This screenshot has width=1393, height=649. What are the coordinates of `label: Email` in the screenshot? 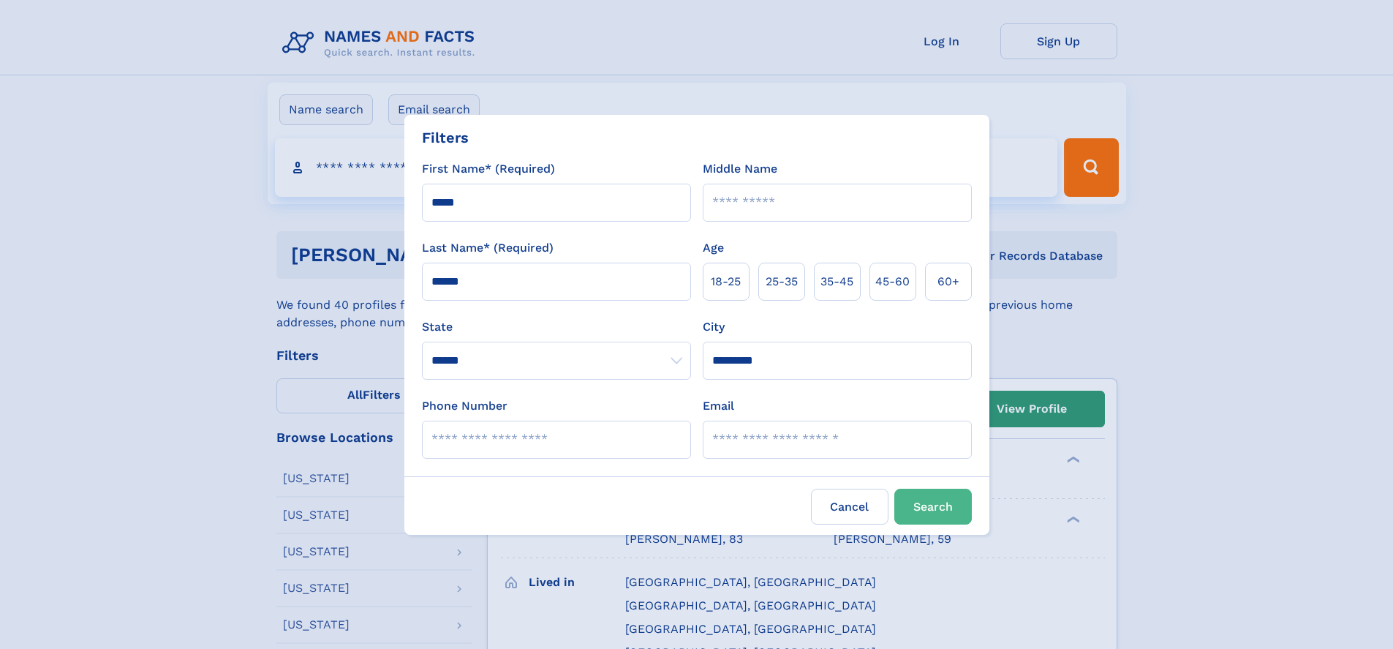 It's located at (718, 406).